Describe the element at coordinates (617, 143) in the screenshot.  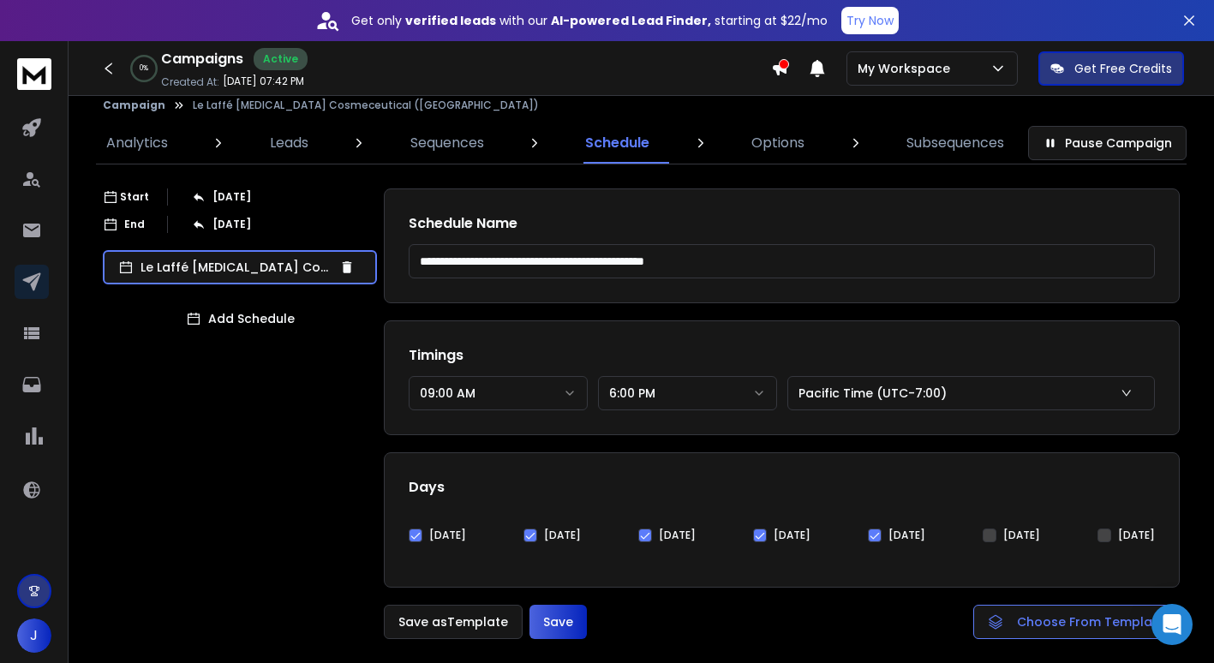
I see `p: Schedule` at that location.